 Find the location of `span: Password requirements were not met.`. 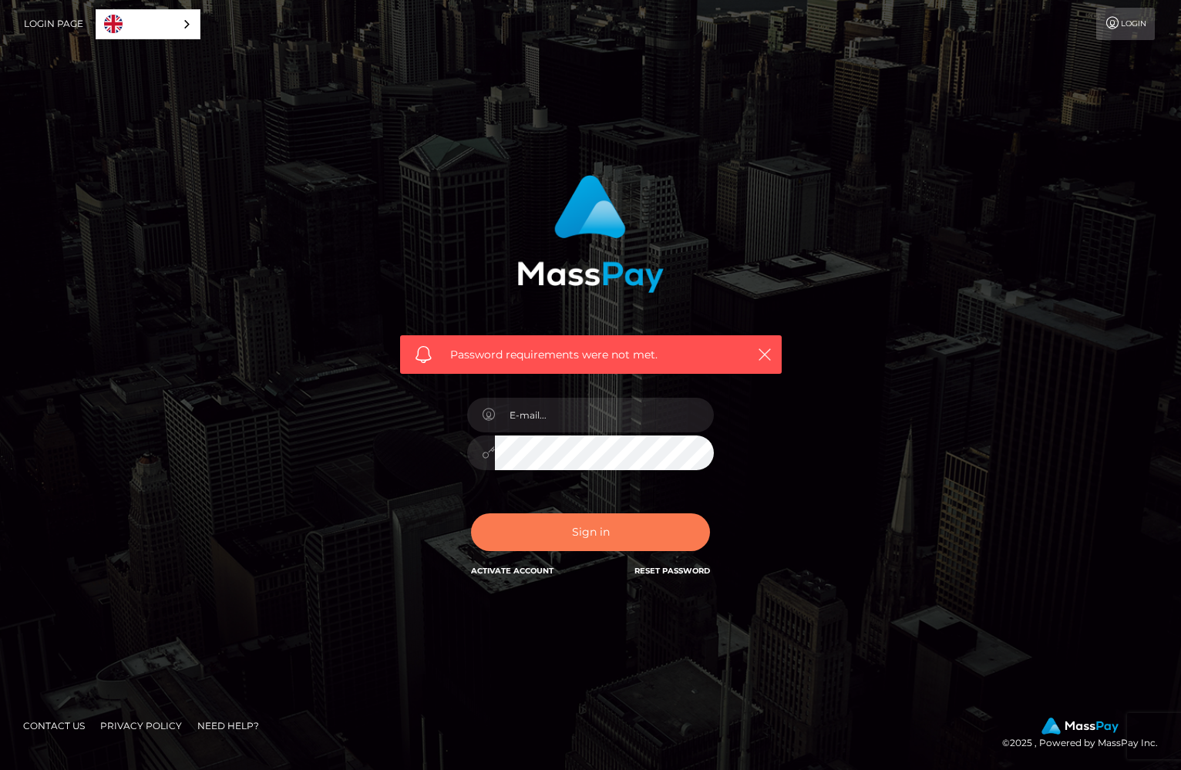

span: Password requirements were not met. is located at coordinates (590, 354).